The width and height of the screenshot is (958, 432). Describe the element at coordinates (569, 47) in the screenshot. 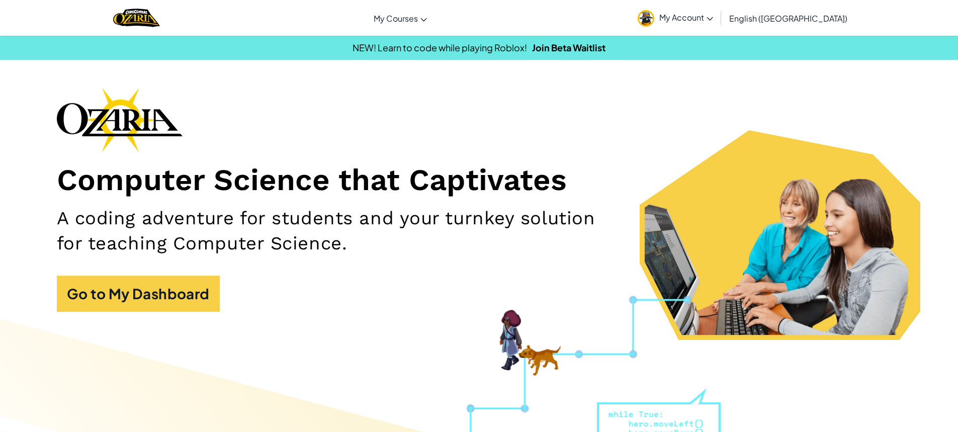

I see `a: Join Beta Waitlist` at that location.